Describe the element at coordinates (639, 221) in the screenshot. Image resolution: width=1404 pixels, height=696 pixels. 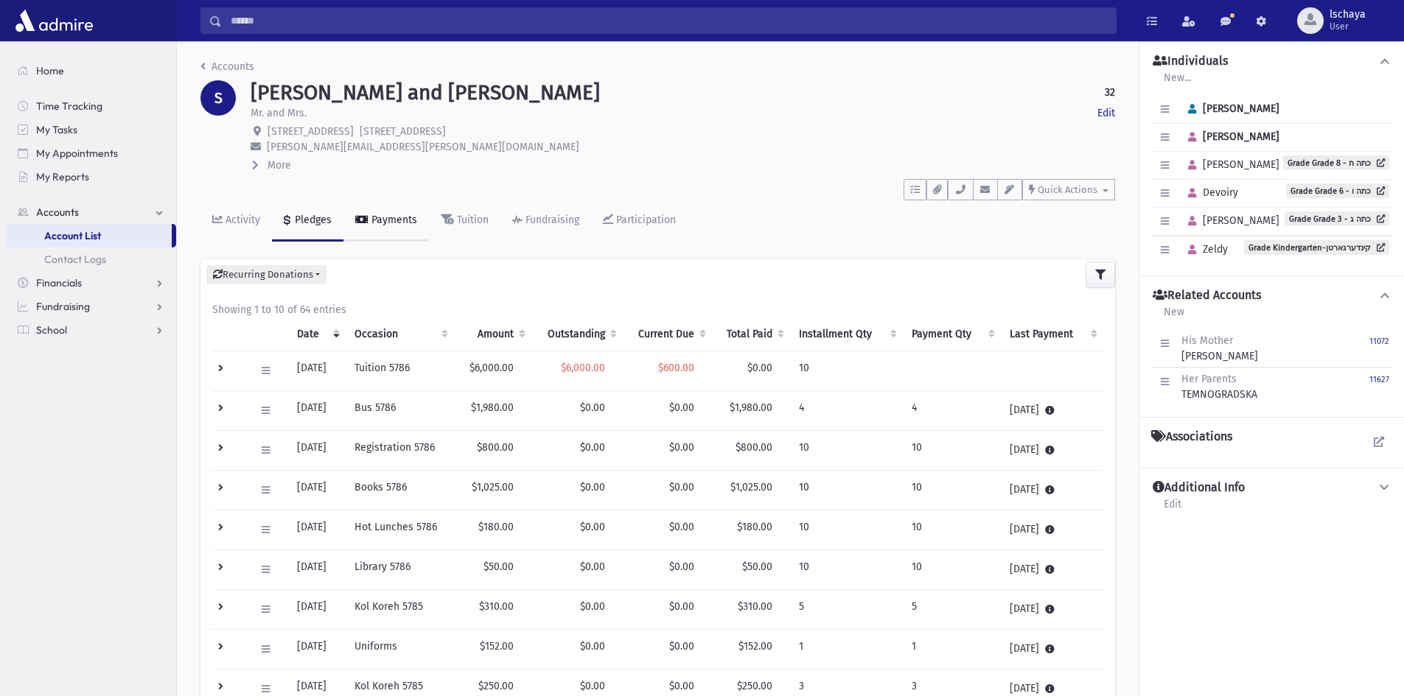
I see `a: Participation` at that location.